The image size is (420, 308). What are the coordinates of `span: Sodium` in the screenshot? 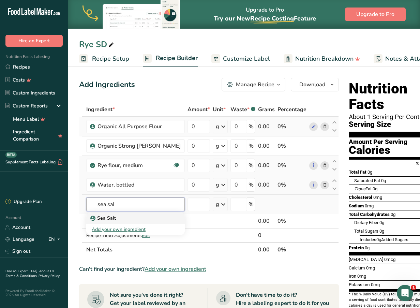 It's located at (356, 206).